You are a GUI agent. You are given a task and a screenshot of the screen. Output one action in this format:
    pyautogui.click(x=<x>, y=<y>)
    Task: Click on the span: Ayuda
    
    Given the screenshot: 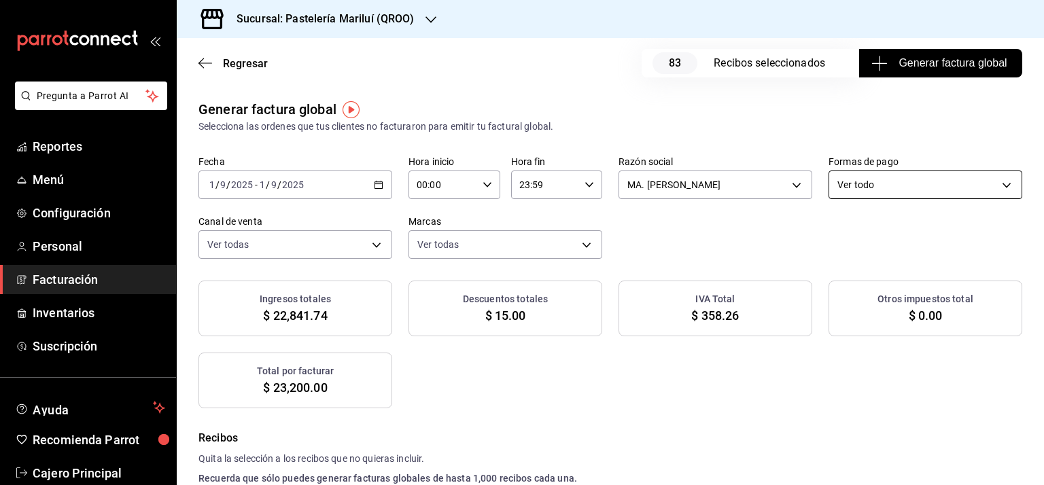 What is the action you would take?
    pyautogui.click(x=90, y=408)
    